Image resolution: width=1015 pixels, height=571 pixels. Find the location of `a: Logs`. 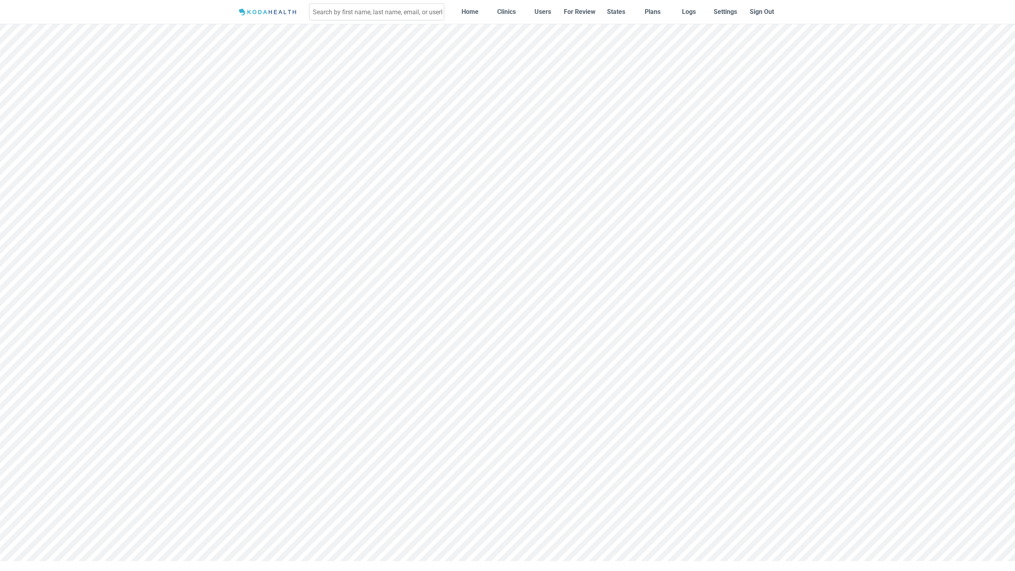

a: Logs is located at coordinates (689, 11).